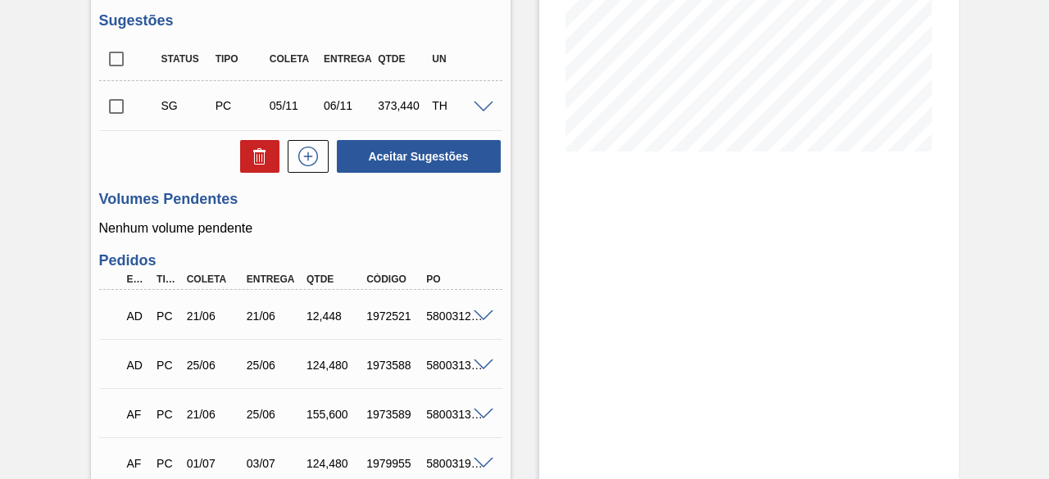 Image resolution: width=1049 pixels, height=479 pixels. What do you see at coordinates (454, 464) in the screenshot?
I see `div: 5800319388` at bounding box center [454, 464].